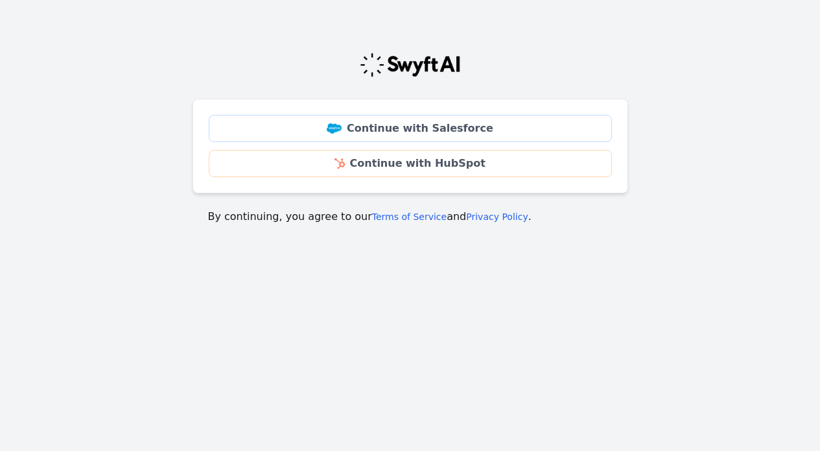  What do you see at coordinates (409, 217) in the screenshot?
I see `a: Terms of Service` at bounding box center [409, 217].